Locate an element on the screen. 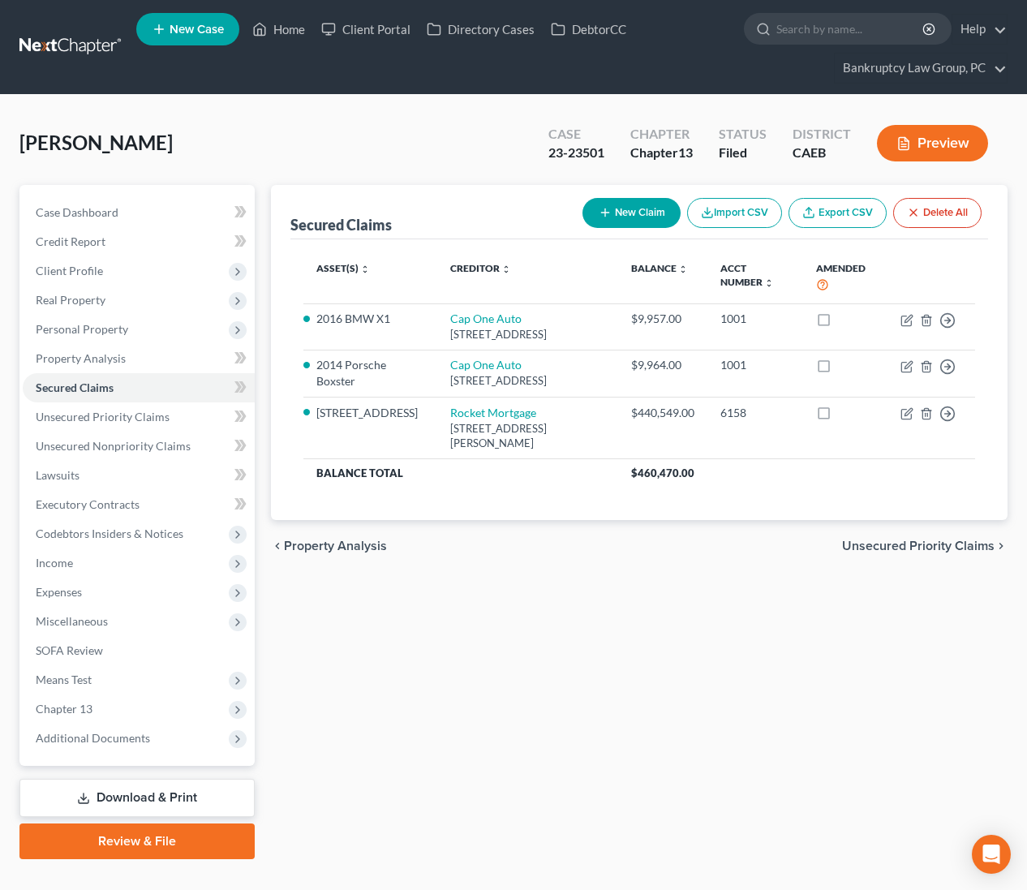 The width and height of the screenshot is (1027, 890). button: Unsecured Priority Claims chevron_right is located at coordinates (925, 546).